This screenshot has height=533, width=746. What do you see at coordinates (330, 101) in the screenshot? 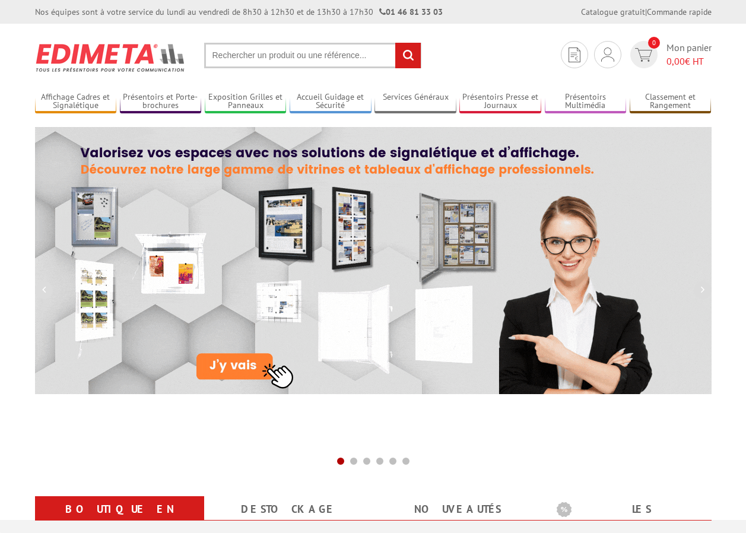
I see `a: Accueil Guidage et Sécurité` at bounding box center [330, 101].